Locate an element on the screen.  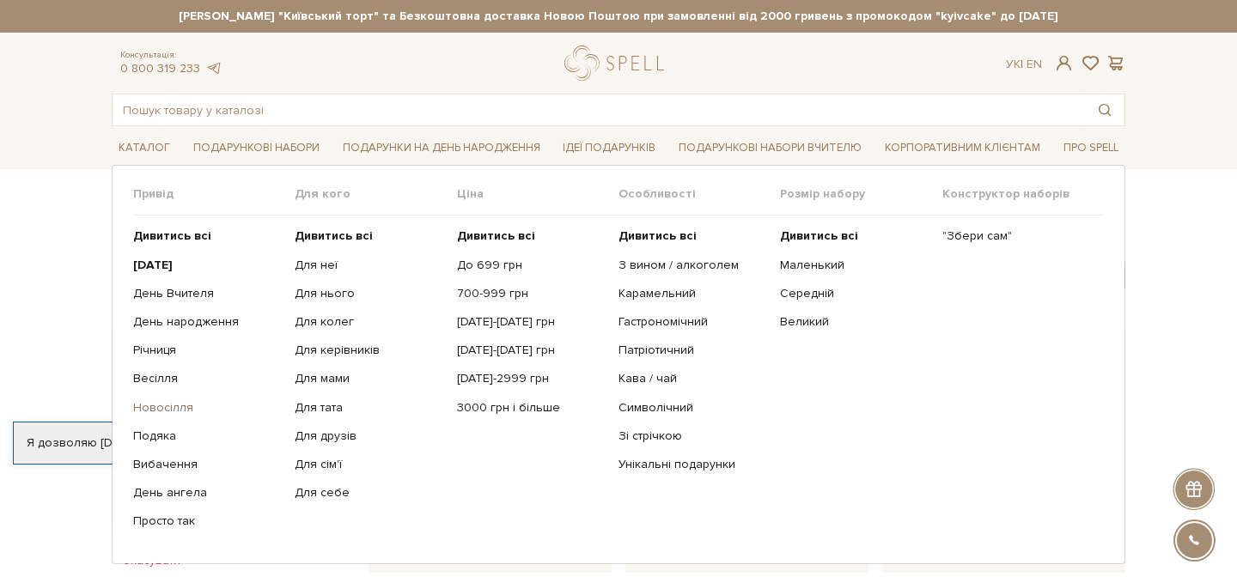
a: Річниця is located at coordinates (207, 351).